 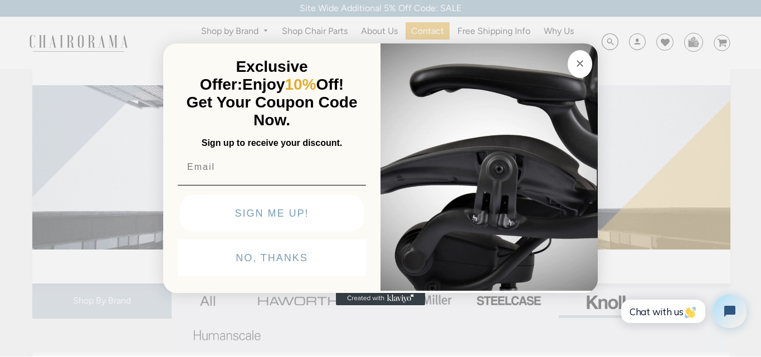 I want to click on span: Get Your Coupon Code Now., so click(x=272, y=111).